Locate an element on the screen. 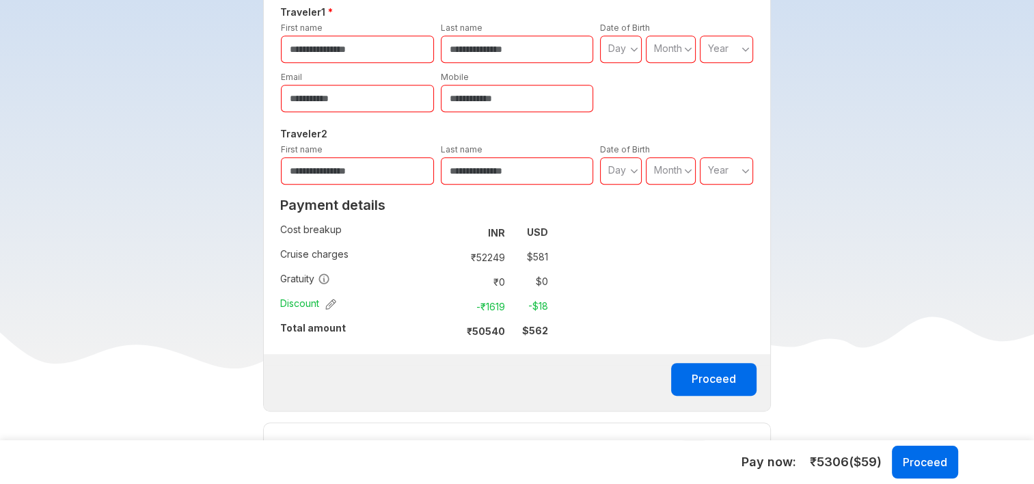 The height and width of the screenshot is (484, 1034). label: Email is located at coordinates (291, 77).